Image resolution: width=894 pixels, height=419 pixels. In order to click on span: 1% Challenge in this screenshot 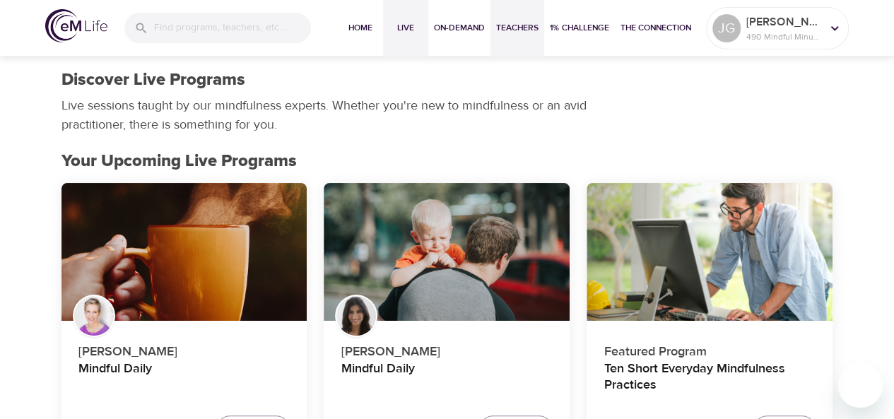, I will do `click(580, 28)`.